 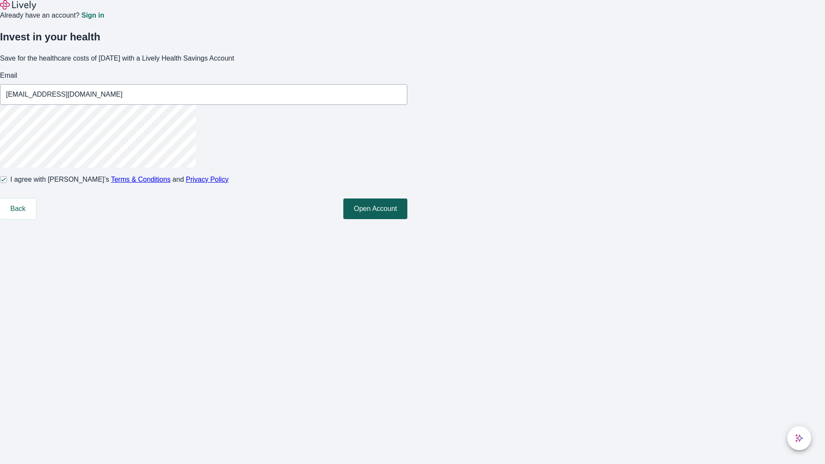 What do you see at coordinates (92, 15) in the screenshot?
I see `a: Sign in` at bounding box center [92, 15].